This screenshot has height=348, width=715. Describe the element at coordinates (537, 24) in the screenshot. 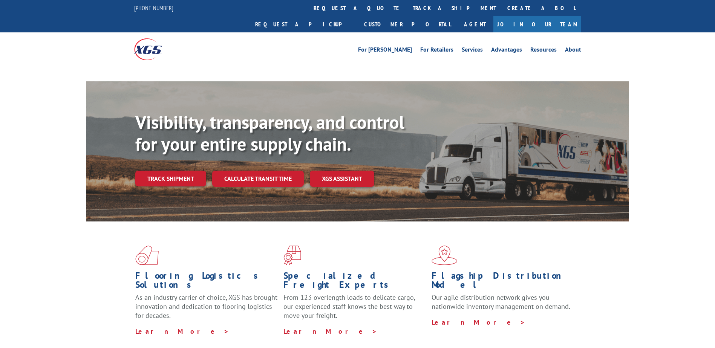

I see `a: Join Our Team` at that location.